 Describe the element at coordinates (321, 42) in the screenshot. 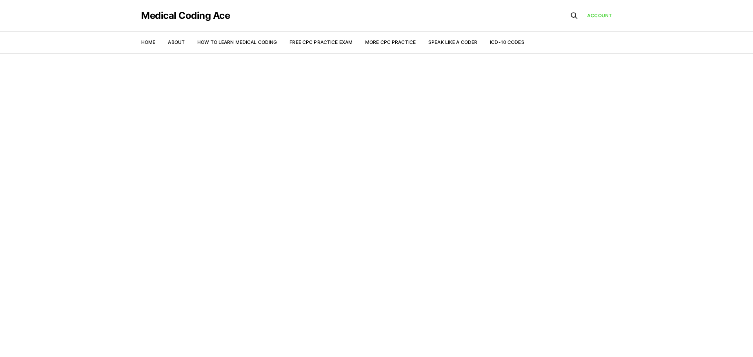

I see `a: Free CPC Practice Exam` at that location.